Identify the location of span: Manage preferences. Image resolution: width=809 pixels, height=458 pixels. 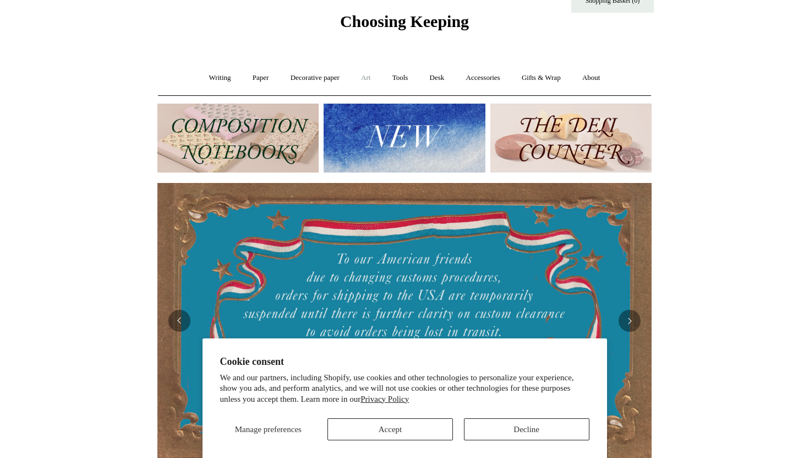
(268, 429).